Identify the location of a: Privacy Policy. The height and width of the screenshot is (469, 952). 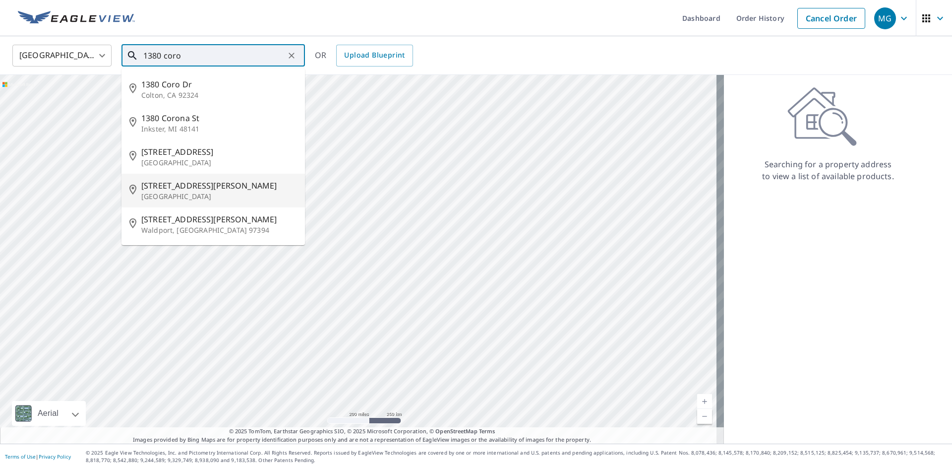
(55, 456).